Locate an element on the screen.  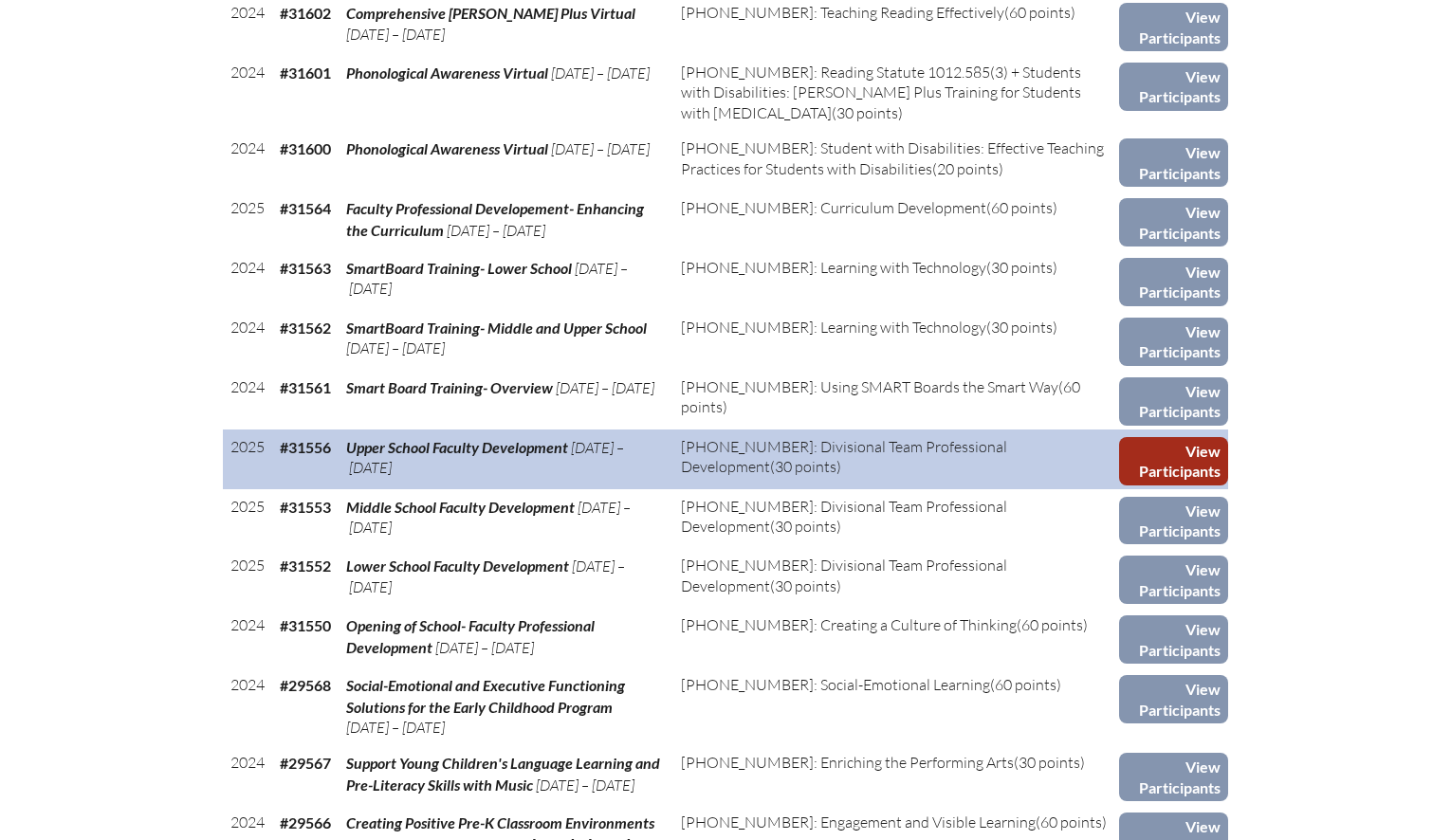
b: #29566 is located at coordinates (305, 822).